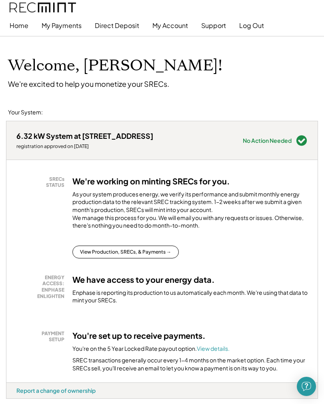  What do you see at coordinates (151, 181) in the screenshot?
I see `h3: We're working on minting SRECs for you.` at bounding box center [151, 181].